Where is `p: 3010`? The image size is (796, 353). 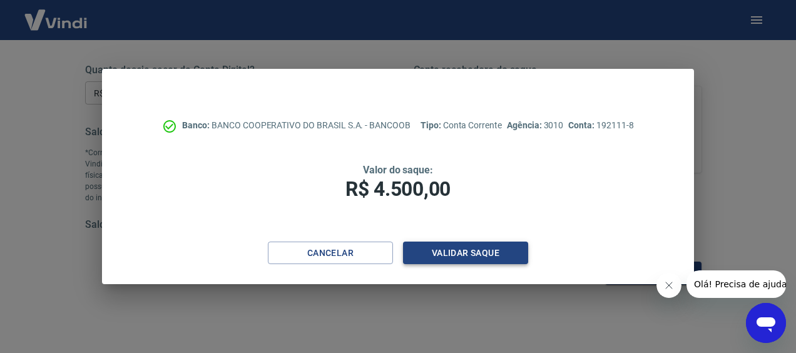 p: 3010 is located at coordinates (535, 125).